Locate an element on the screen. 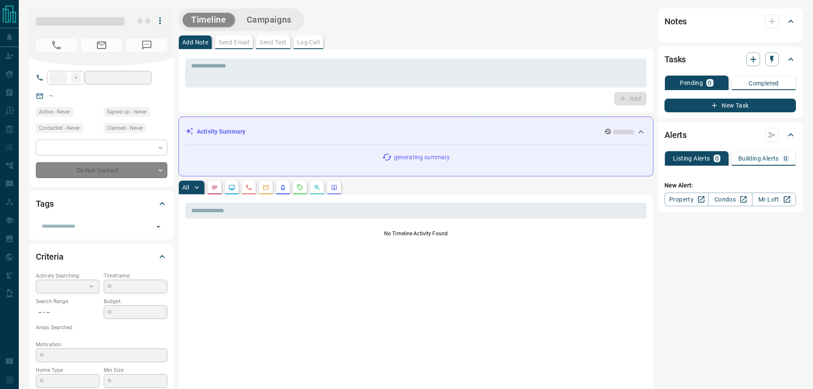  button: Timeline is located at coordinates (209, 20).